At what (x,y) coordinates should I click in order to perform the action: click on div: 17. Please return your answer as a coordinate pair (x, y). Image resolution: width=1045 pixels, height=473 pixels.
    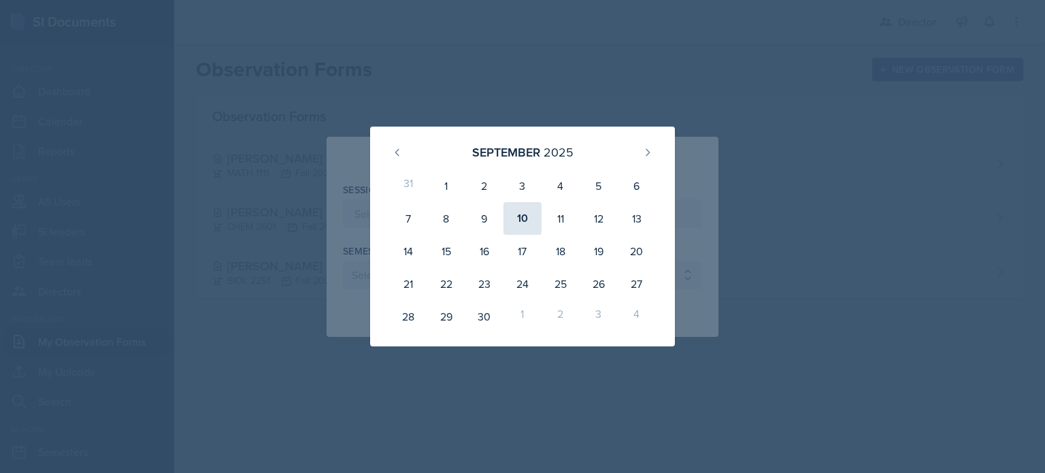
    Looking at the image, I should click on (522, 251).